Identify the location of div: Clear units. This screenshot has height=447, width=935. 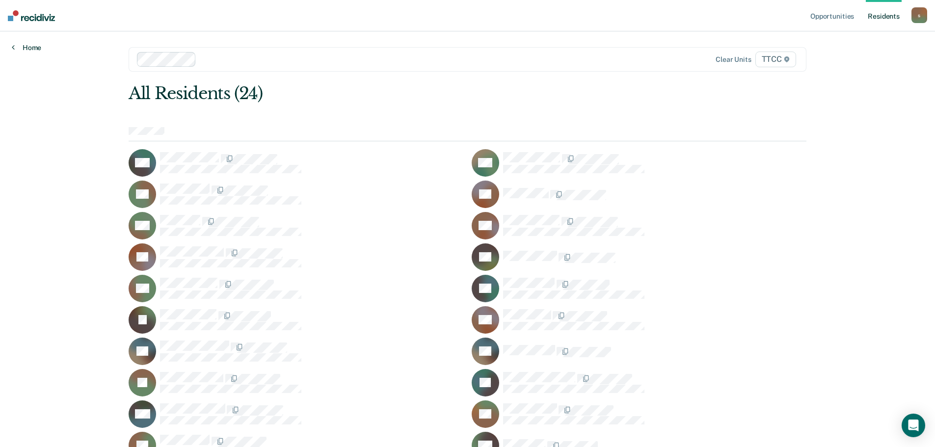
(734, 59).